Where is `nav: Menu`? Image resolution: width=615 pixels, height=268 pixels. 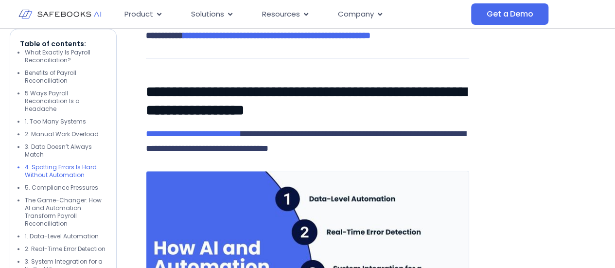 nav: Menu is located at coordinates (294, 14).